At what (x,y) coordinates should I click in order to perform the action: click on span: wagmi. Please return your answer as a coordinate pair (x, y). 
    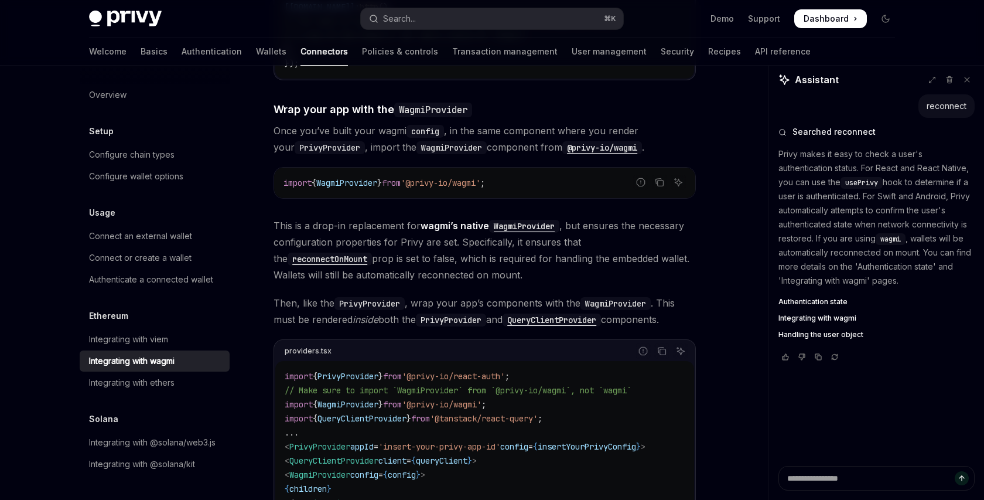
    Looking at the image, I should click on (890, 239).